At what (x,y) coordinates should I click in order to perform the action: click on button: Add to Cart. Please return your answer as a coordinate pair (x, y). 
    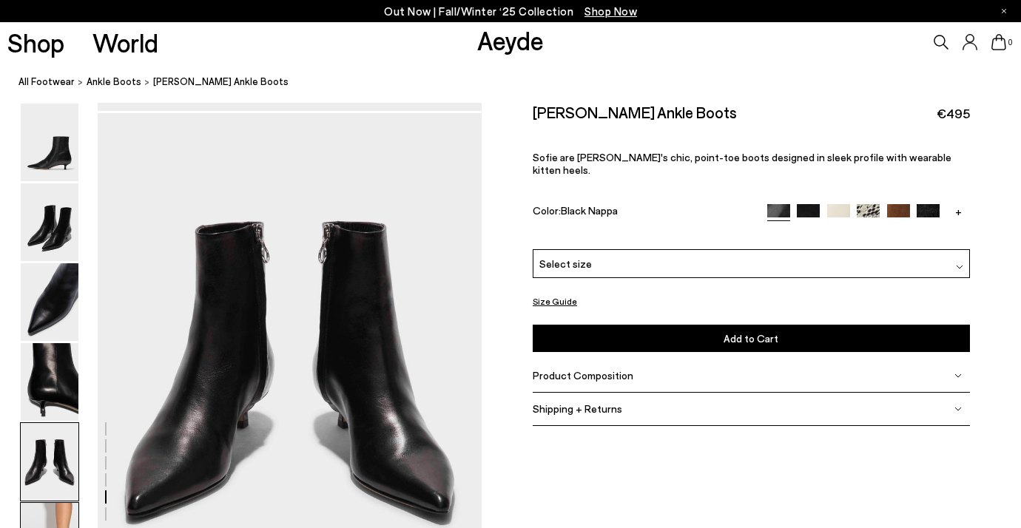
    Looking at the image, I should click on (751, 338).